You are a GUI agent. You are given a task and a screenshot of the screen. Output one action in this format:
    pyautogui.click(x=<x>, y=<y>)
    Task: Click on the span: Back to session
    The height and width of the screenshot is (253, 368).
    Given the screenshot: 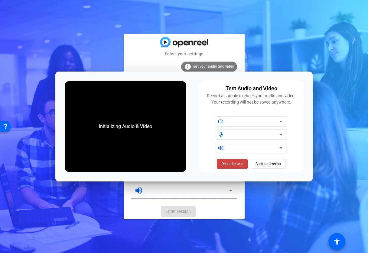 What is the action you would take?
    pyautogui.click(x=268, y=164)
    